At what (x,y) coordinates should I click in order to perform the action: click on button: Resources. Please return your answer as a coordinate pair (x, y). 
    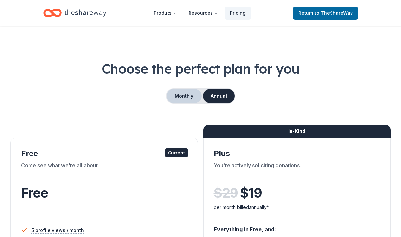
    Looking at the image, I should click on (204, 13).